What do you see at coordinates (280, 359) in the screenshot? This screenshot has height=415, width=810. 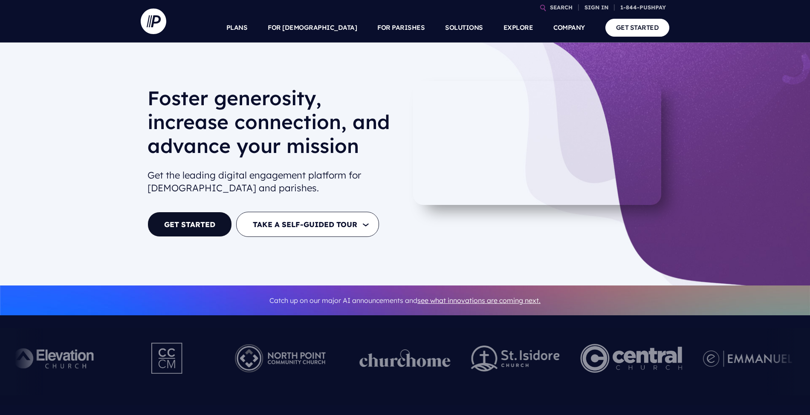 I see `img: Pushpay_Logo__NorthPoint` at bounding box center [280, 359].